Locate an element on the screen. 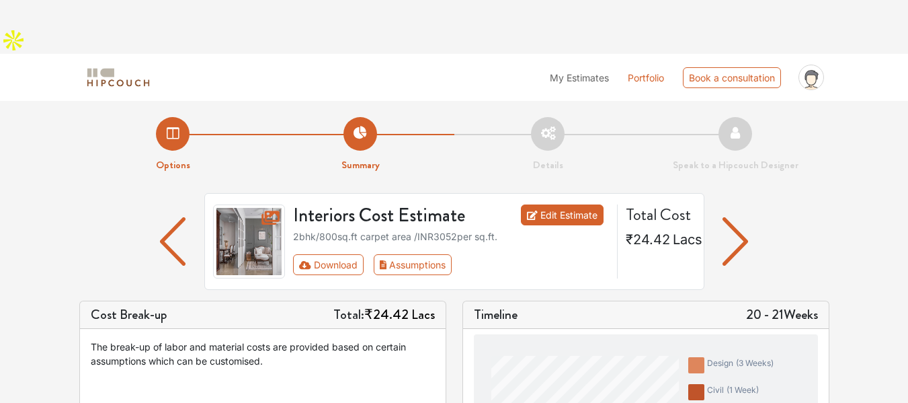 Image resolution: width=908 pixels, height=403 pixels. strong: Speak to a Hipcouch Designer is located at coordinates (735, 165).